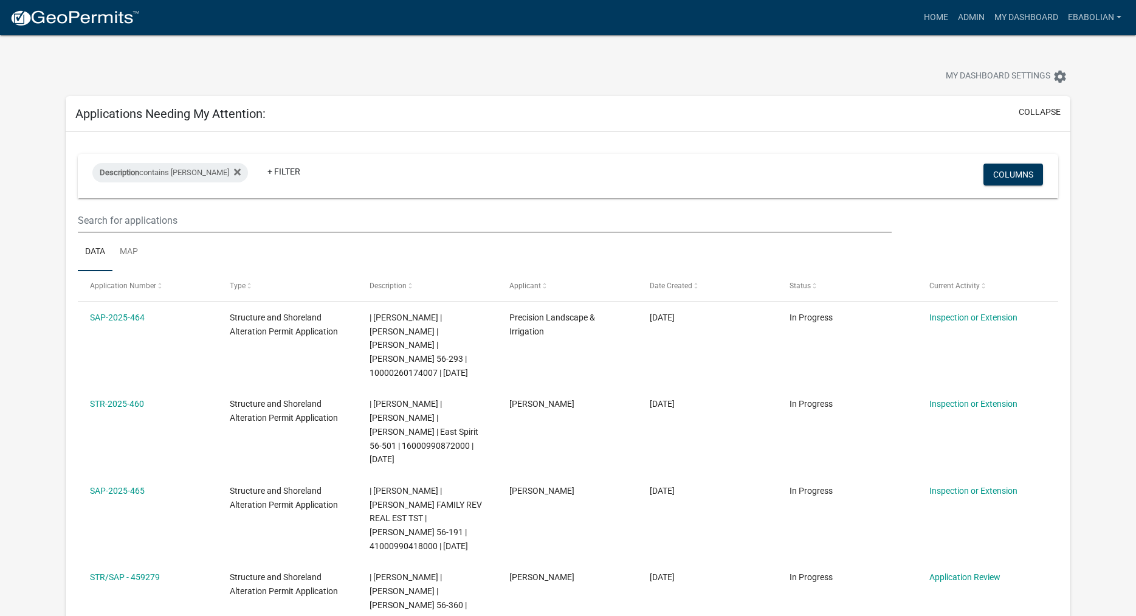 The image size is (1136, 616). Describe the element at coordinates (662, 317) in the screenshot. I see `span: 08/08/2025` at that location.